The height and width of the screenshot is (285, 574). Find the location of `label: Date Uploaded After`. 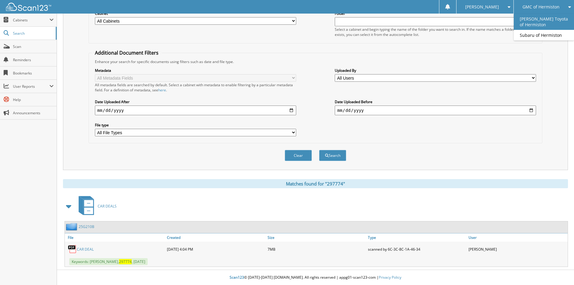

label: Date Uploaded After is located at coordinates (196, 102).